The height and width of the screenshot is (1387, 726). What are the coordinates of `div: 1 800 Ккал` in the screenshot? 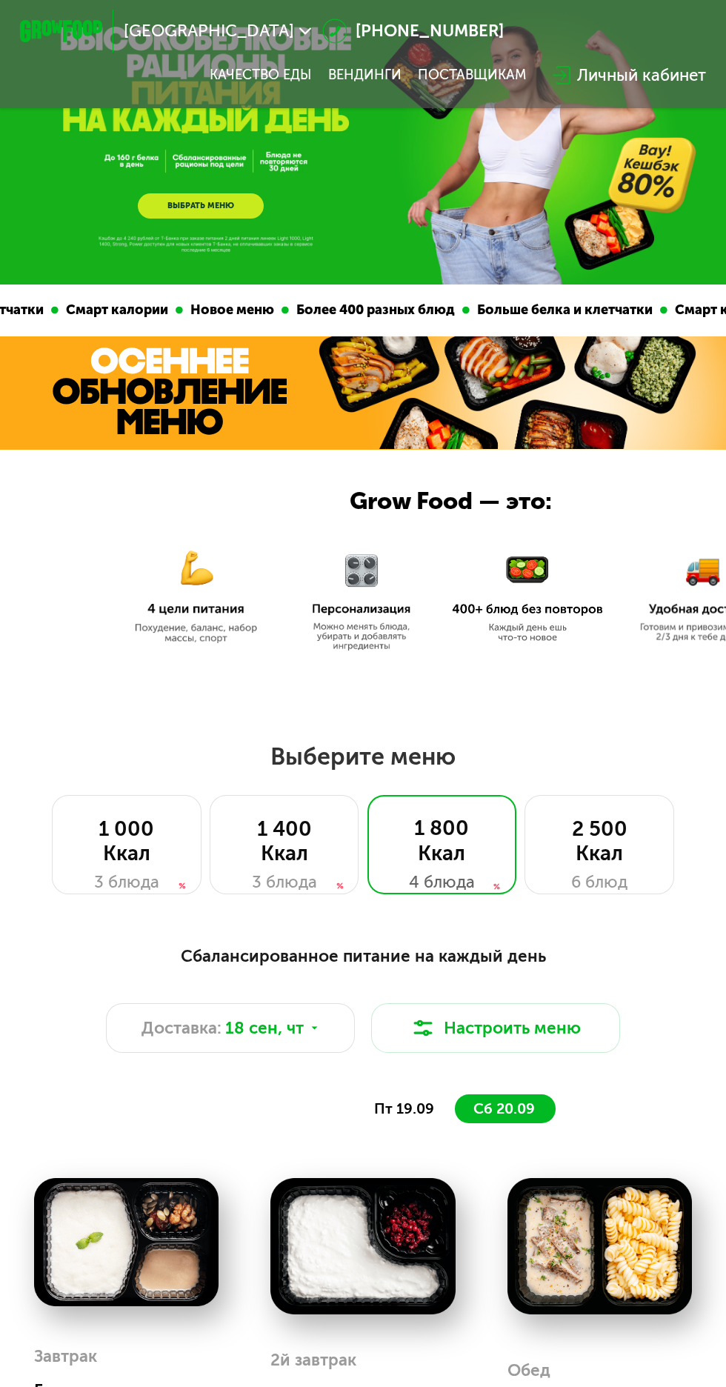 It's located at (442, 840).